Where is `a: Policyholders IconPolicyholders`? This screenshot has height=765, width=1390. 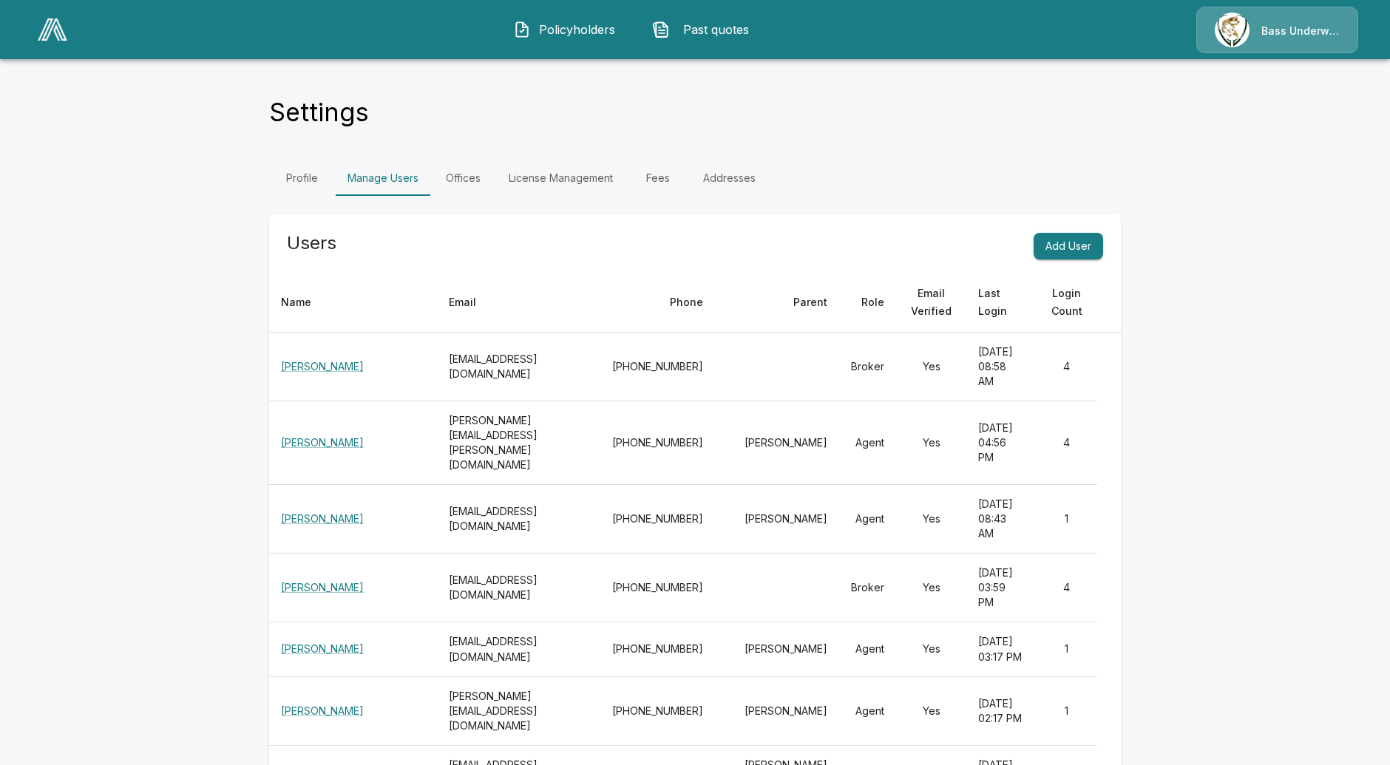 a: Policyholders IconPolicyholders is located at coordinates (566, 30).